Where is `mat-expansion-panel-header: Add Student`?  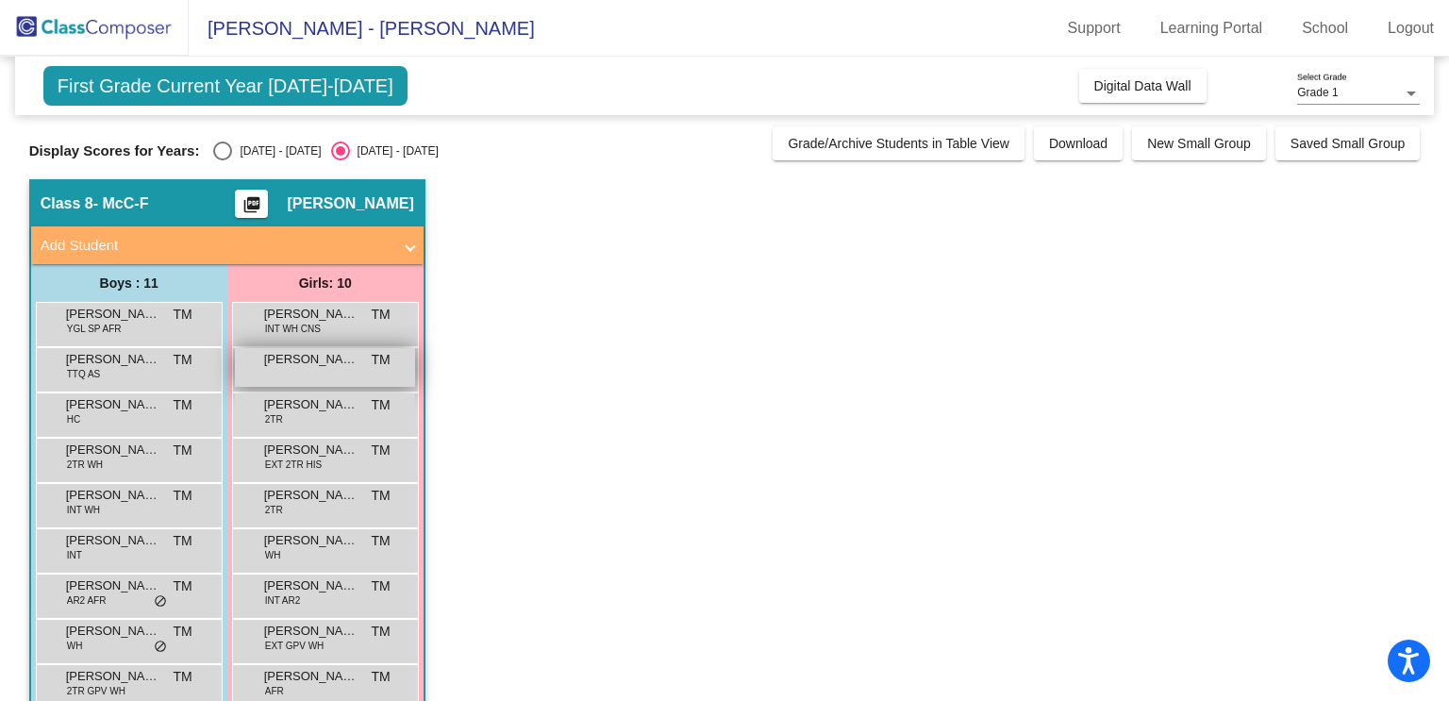 mat-expansion-panel-header: Add Student is located at coordinates (227, 245).